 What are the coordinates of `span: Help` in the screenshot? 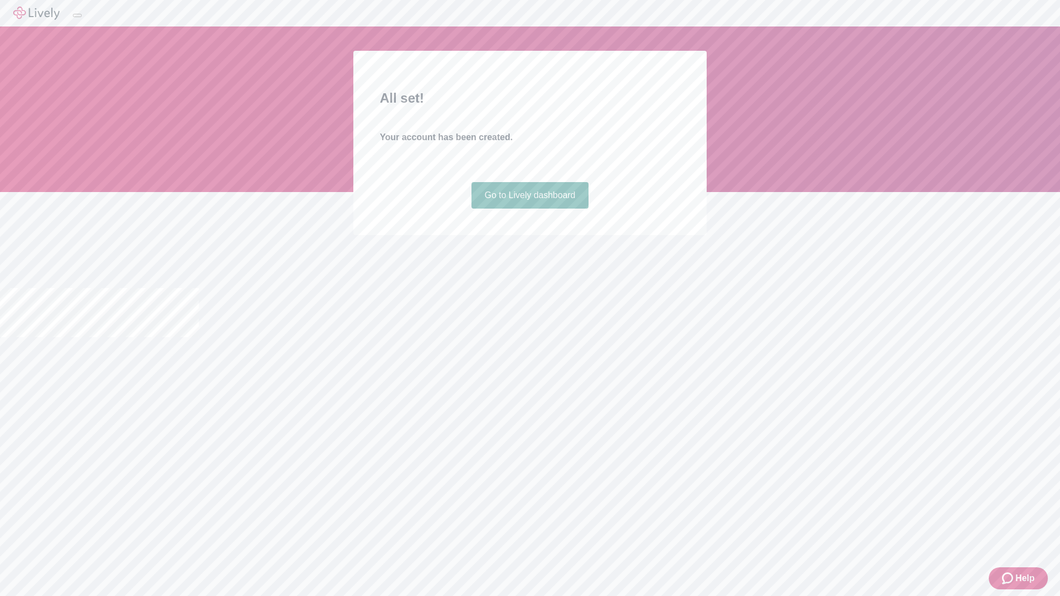 It's located at (1024, 578).